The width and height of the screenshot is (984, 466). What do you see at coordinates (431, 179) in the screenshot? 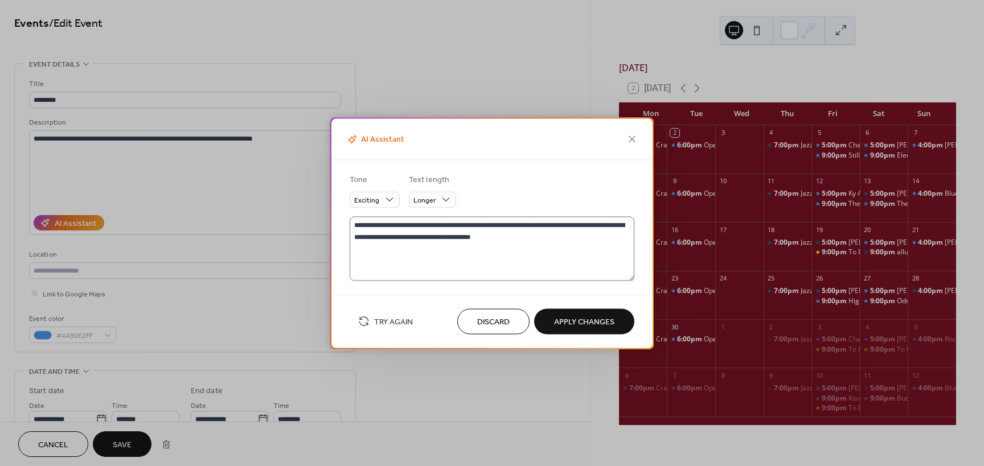
I see `div: Text length` at bounding box center [431, 179].